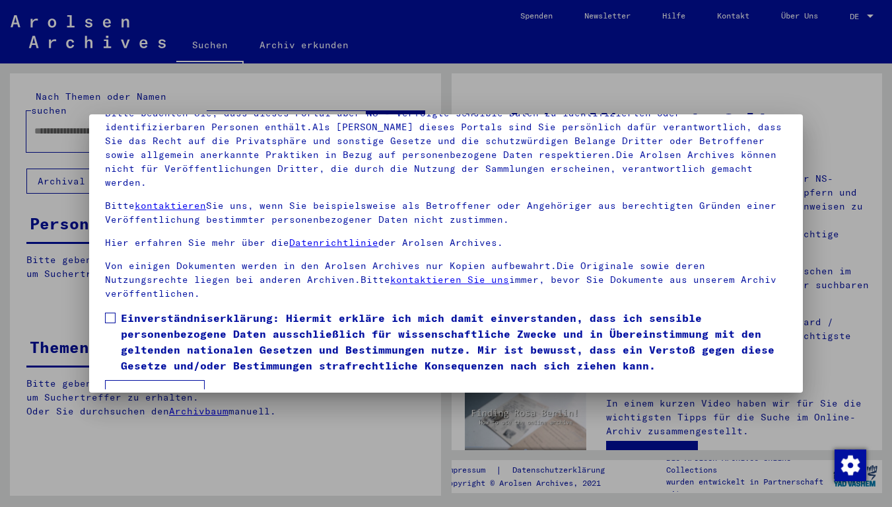 This screenshot has height=507, width=892. I want to click on p: Hier erfahren Sie mehr über die der Arolsen Archives., so click(446, 242).